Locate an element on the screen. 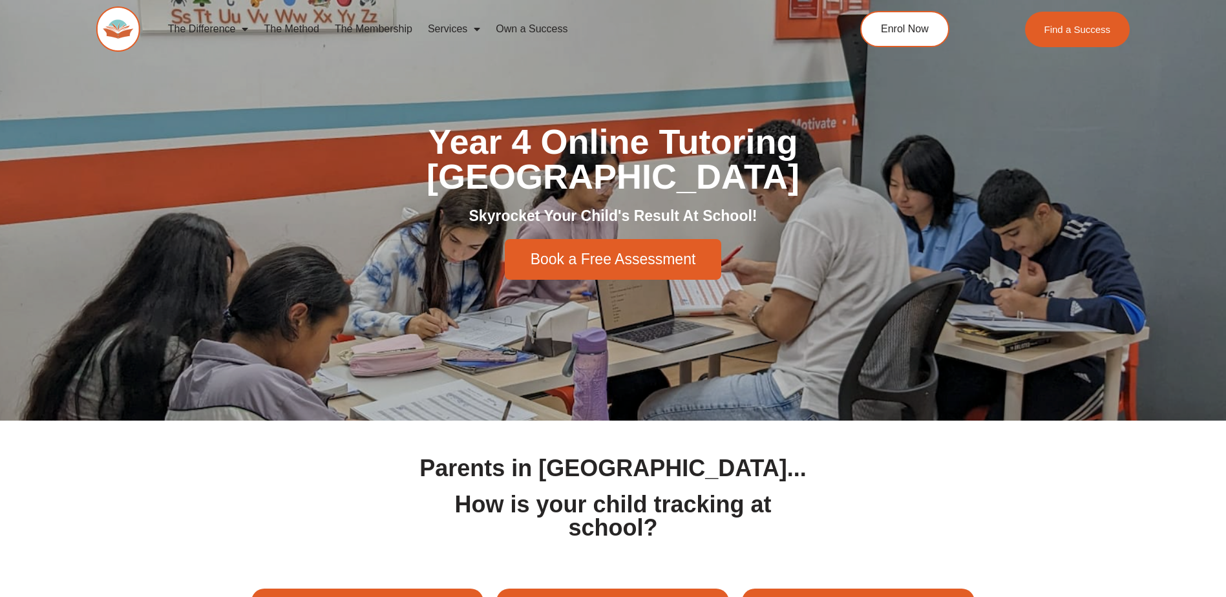  a: The Method is located at coordinates (291, 29).